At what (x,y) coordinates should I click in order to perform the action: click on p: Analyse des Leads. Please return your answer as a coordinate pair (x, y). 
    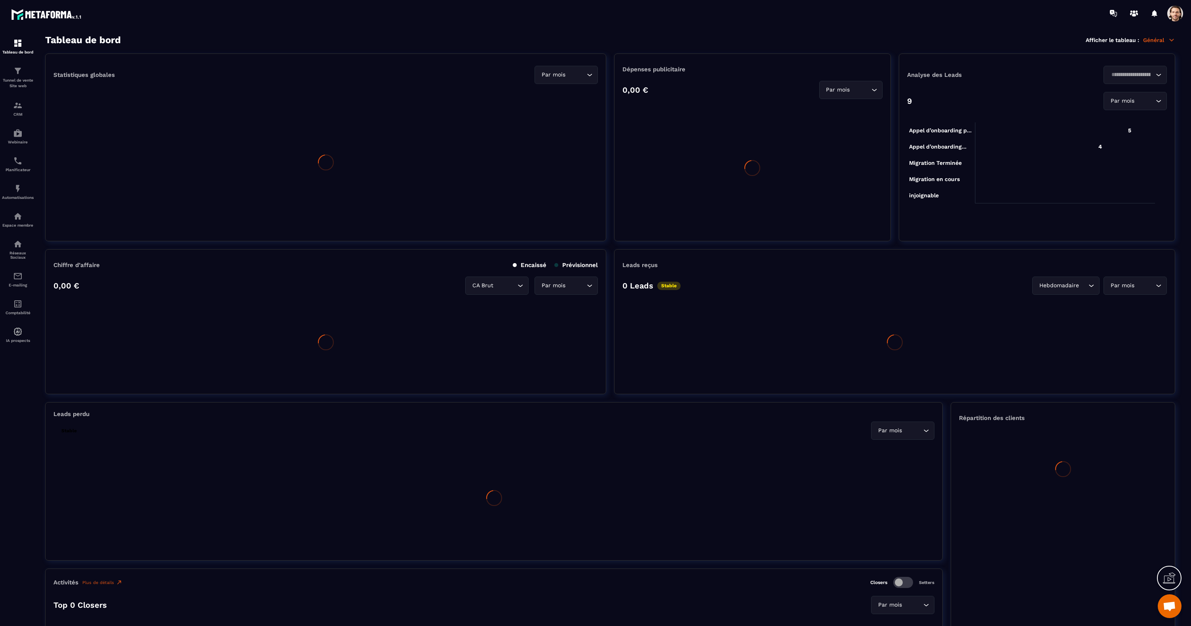
    Looking at the image, I should click on (972, 75).